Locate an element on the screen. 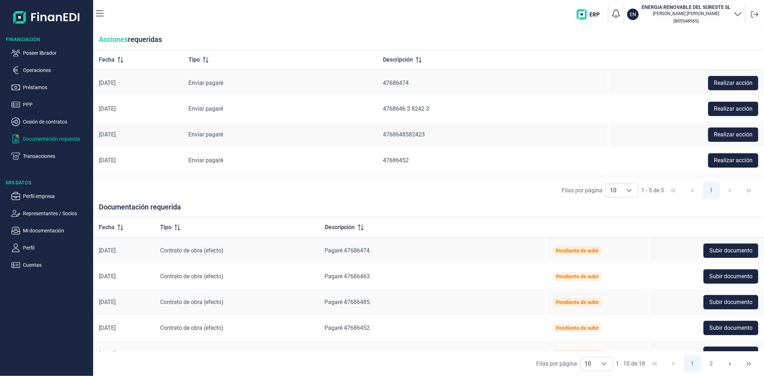  p: Perfil is located at coordinates (57, 248).